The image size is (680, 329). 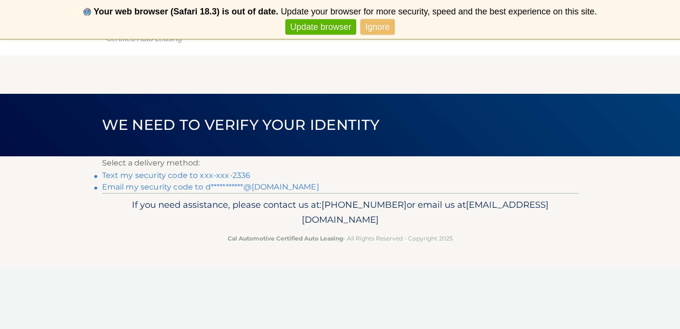 What do you see at coordinates (340, 238) in the screenshot?
I see `p: - All Rights Reserved - Copyright 2025` at bounding box center [340, 238].